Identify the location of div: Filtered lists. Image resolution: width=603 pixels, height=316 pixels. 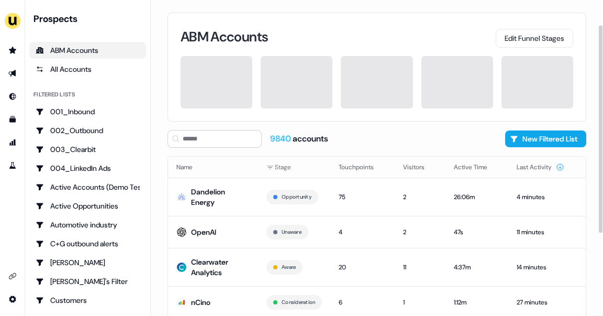
(54, 94).